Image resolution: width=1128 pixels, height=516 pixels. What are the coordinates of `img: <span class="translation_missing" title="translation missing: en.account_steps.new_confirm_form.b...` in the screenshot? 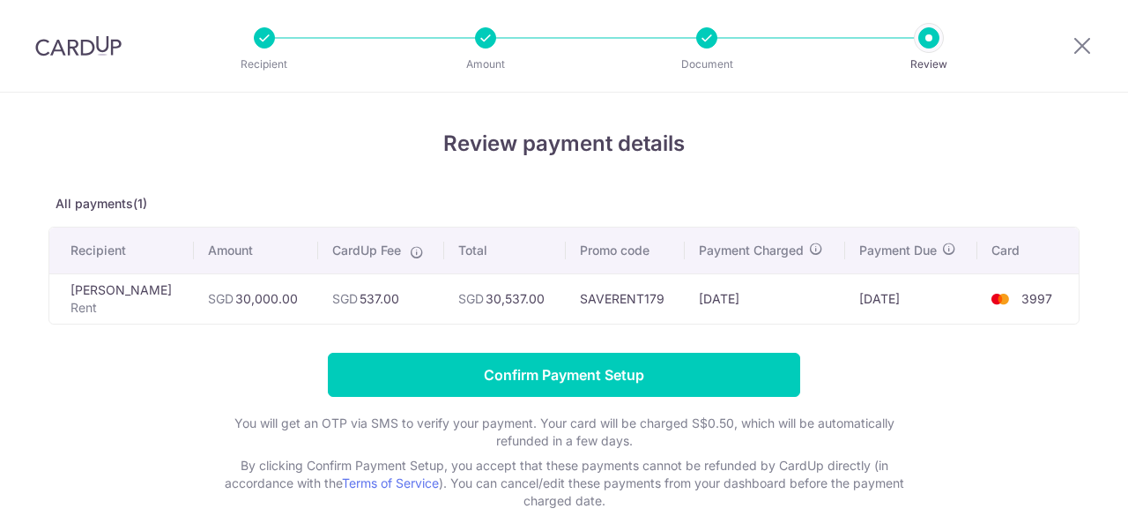 It's located at (1000, 299).